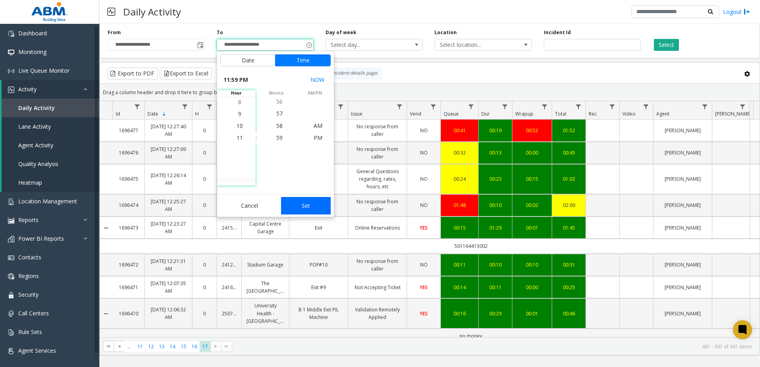 Image resolution: width=760 pixels, height=367 pixels. Describe the element at coordinates (377, 313) in the screenshot. I see `a: Validation Remotely Applied` at that location.